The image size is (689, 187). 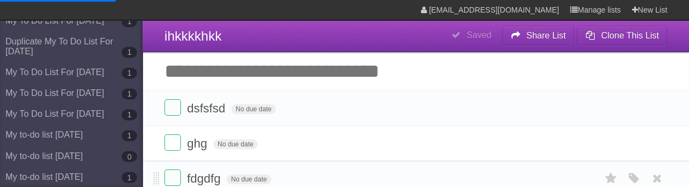 I want to click on button: Clone This List, so click(x=622, y=36).